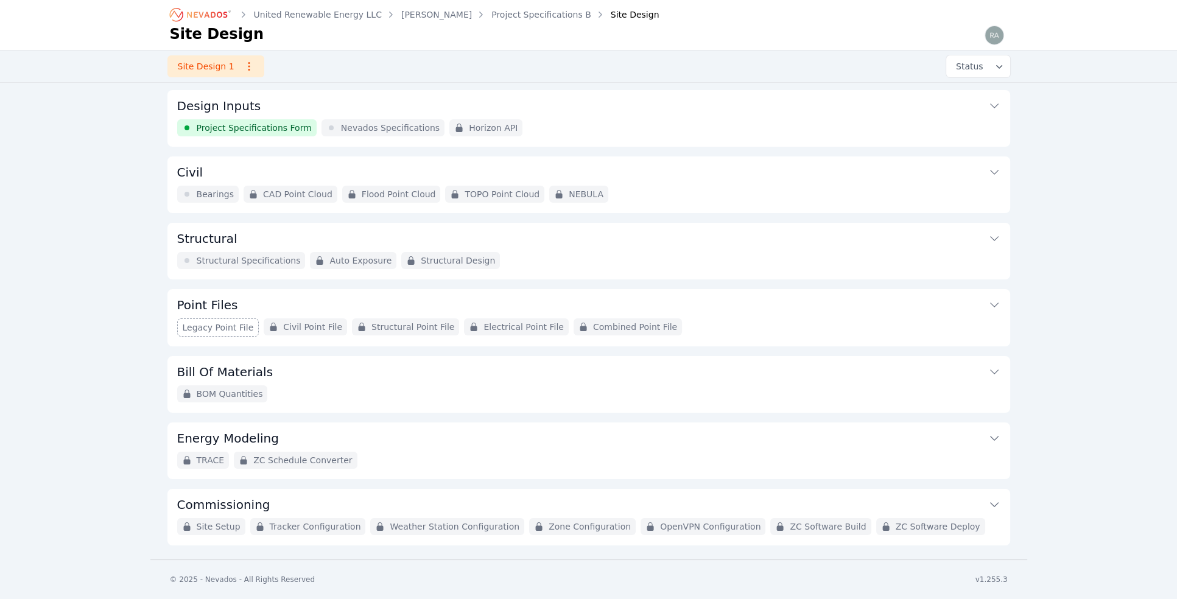 This screenshot has width=1177, height=599. Describe the element at coordinates (219, 106) in the screenshot. I see `h3: Design Inputs` at that location.